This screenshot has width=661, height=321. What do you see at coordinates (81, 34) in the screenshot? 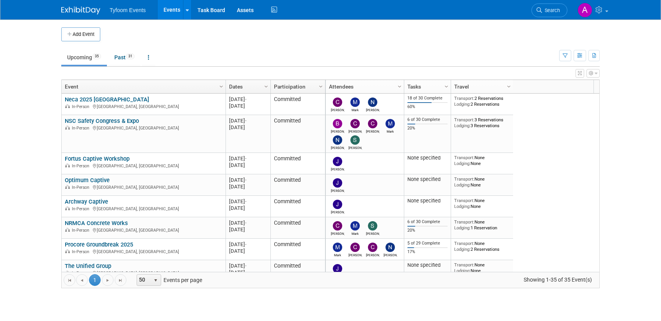
I see `button: Add Event` at bounding box center [81, 34].